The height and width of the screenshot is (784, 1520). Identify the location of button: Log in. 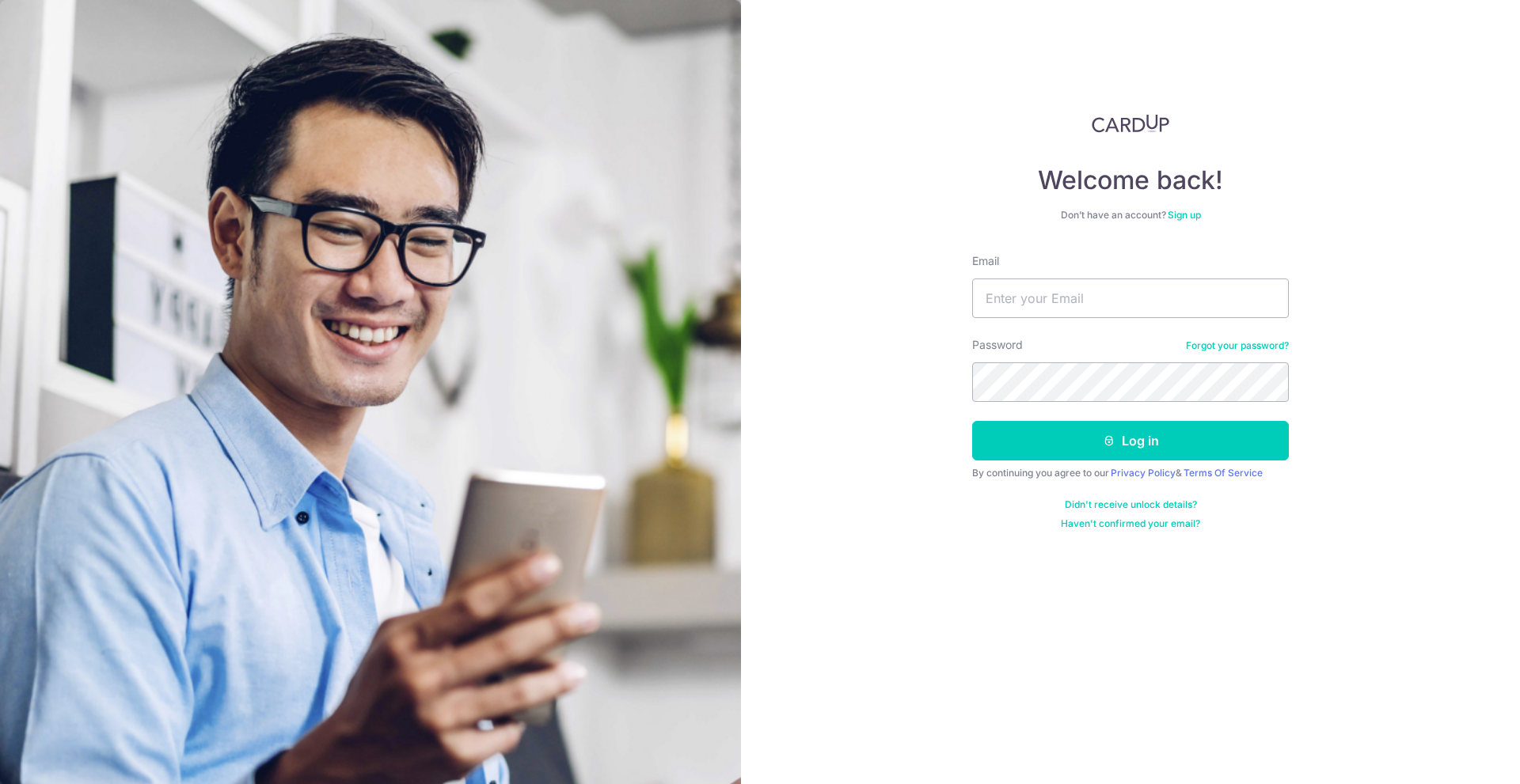
(1130, 441).